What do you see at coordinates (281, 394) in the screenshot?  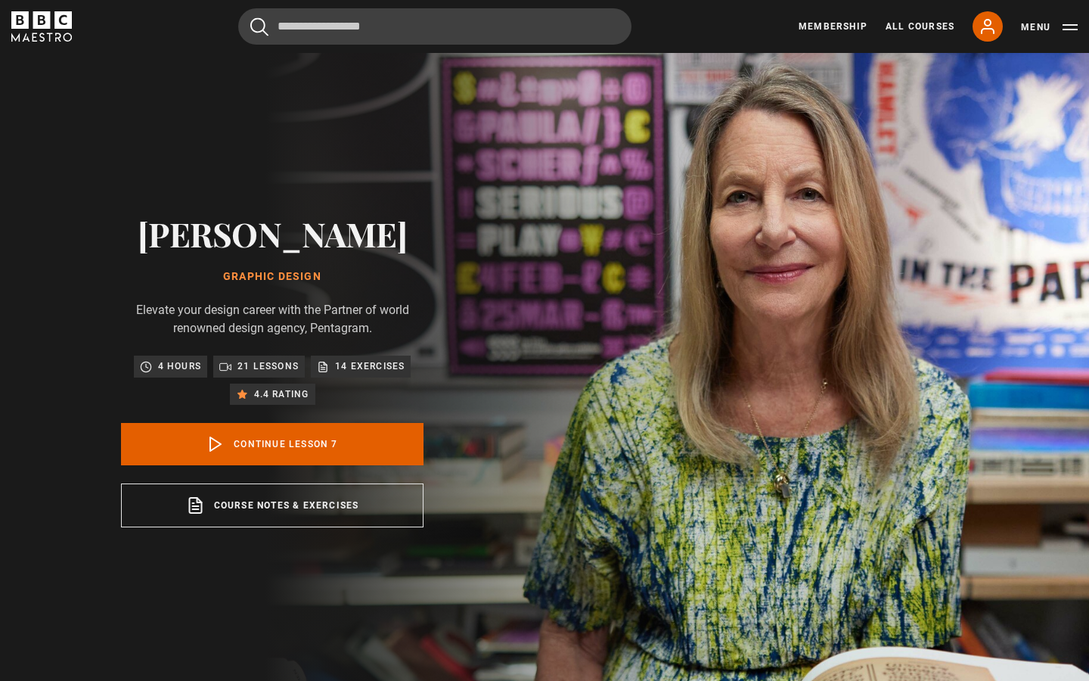 I see `p: 4.4 rating` at bounding box center [281, 394].